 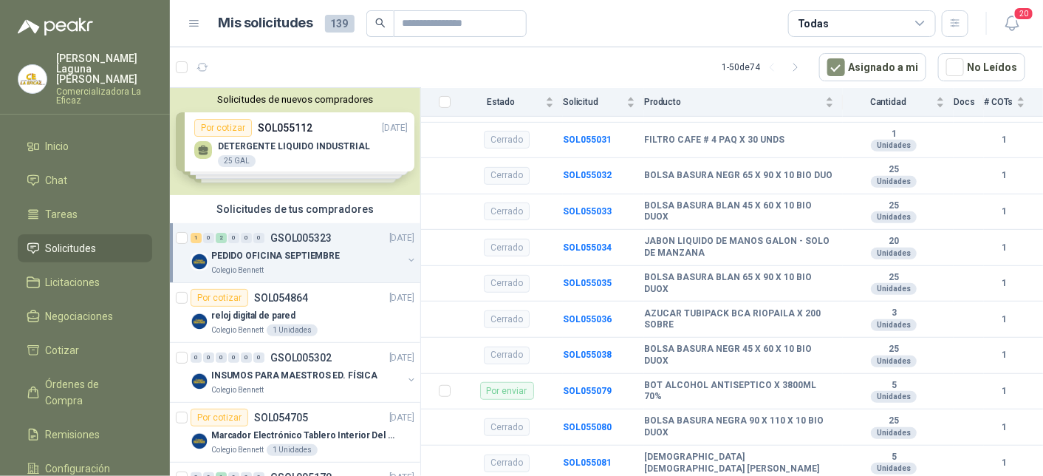 What do you see at coordinates (253, 316) in the screenshot?
I see `p: reloj digital de pared` at bounding box center [253, 316].